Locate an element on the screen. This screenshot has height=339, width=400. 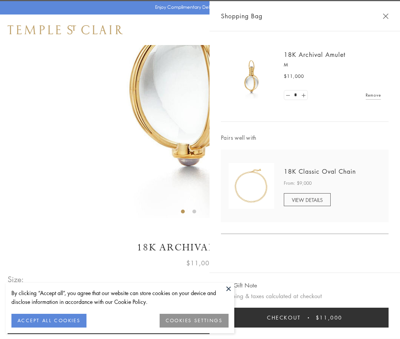
div: By clicking “Accept all”, you agree that our website can store cookies on your device and disclos... is located at coordinates (120, 297).